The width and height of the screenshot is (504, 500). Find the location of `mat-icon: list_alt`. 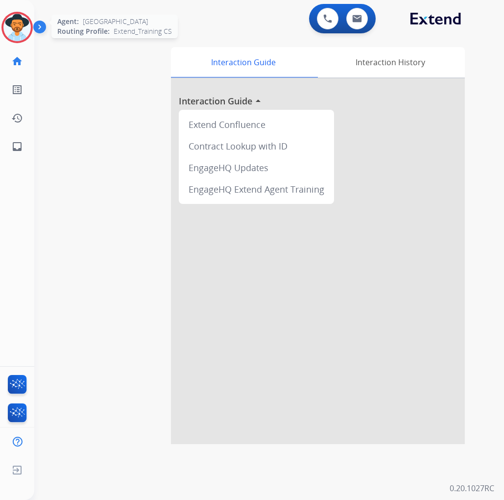

mat-icon: list_alt is located at coordinates (17, 90).